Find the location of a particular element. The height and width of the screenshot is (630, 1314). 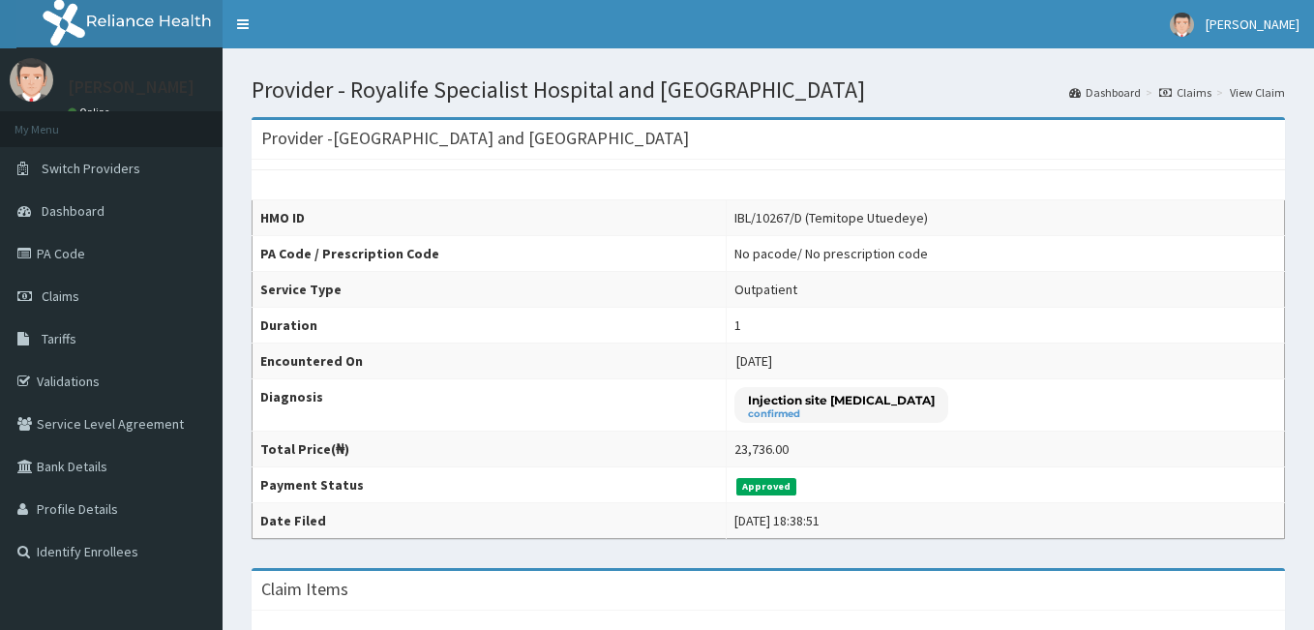

th: Payment Status is located at coordinates (490, 485).